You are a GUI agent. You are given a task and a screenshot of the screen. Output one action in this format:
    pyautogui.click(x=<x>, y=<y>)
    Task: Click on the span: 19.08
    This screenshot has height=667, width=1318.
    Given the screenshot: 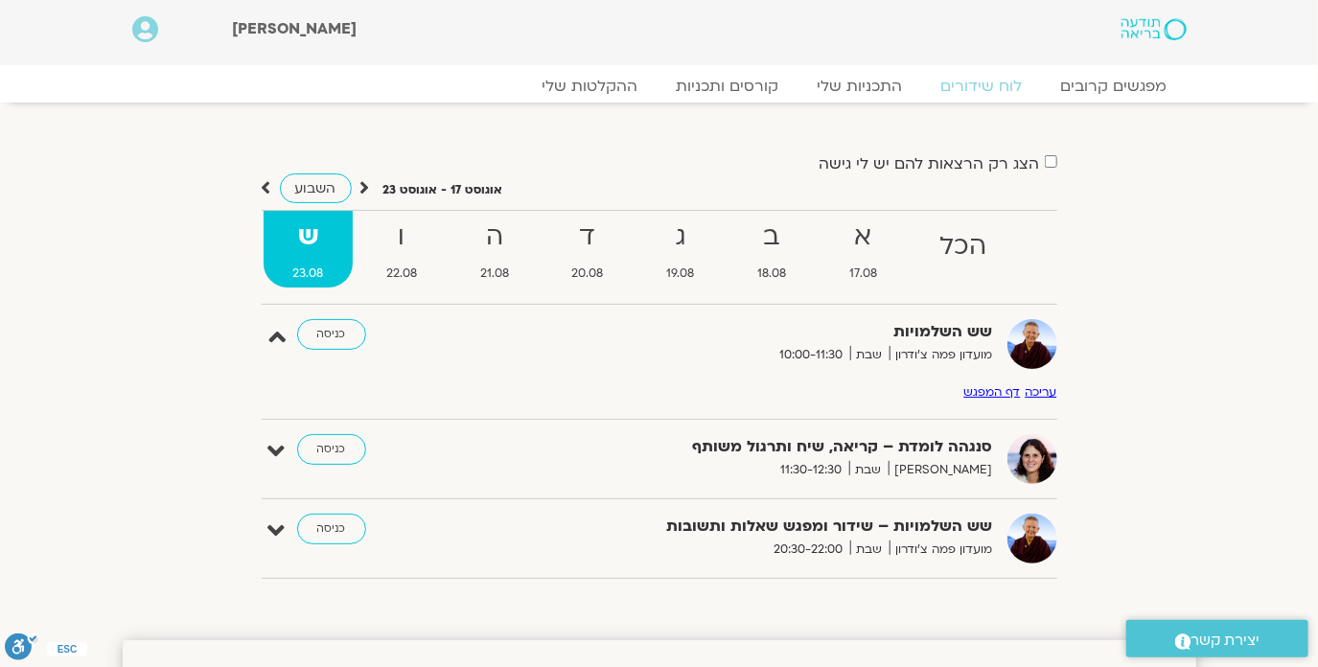 What is the action you would take?
    pyautogui.click(x=681, y=273)
    